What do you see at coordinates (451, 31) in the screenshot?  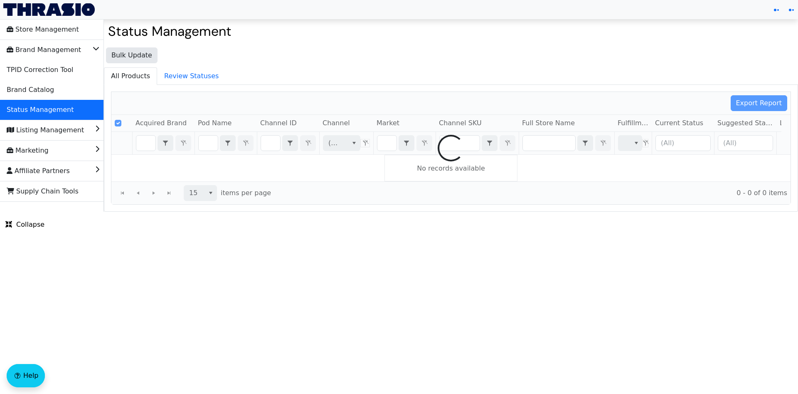 I see `h2: Status Management` at bounding box center [451, 31].